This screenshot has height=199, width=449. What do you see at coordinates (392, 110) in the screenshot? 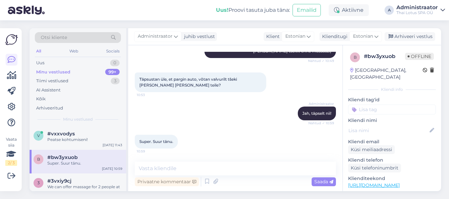
I see `input: Lisa tag` at bounding box center [392, 110].